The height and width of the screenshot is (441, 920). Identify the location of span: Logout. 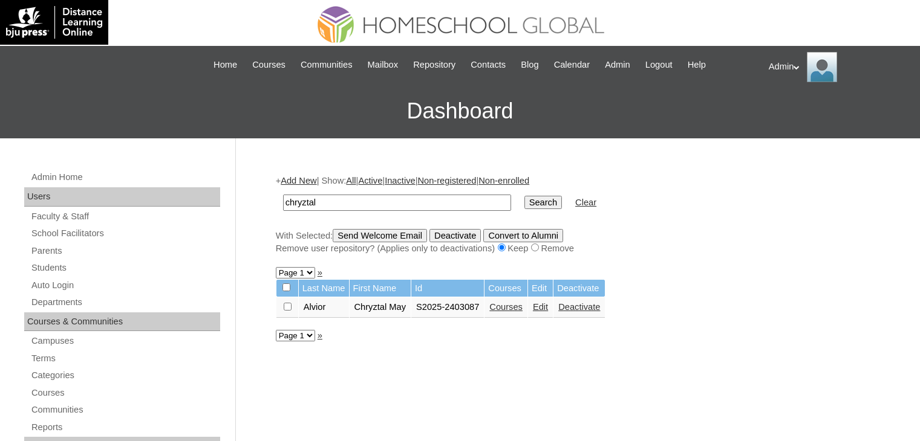
(658, 65).